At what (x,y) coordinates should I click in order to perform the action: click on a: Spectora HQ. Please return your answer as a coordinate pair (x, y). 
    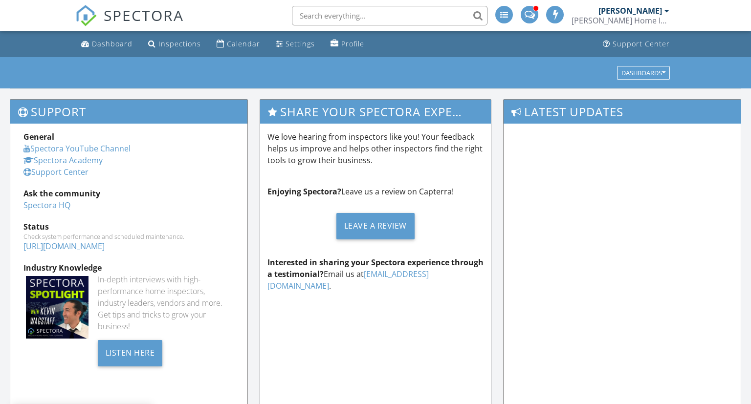
    Looking at the image, I should click on (47, 205).